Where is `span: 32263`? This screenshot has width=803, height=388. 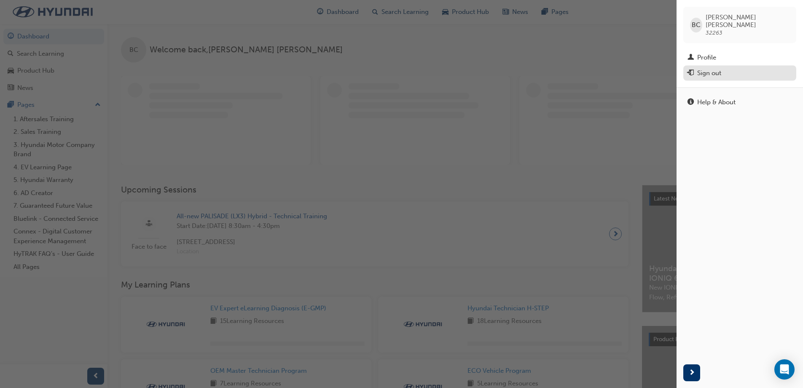
span: 32263 is located at coordinates (714, 32).